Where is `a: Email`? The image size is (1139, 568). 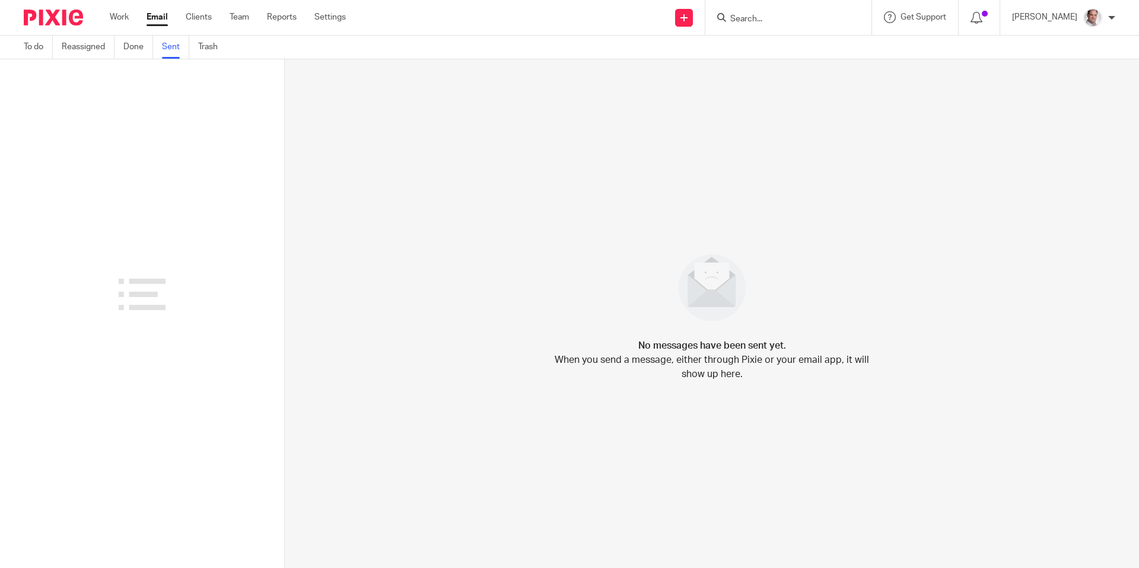
a: Email is located at coordinates (157, 17).